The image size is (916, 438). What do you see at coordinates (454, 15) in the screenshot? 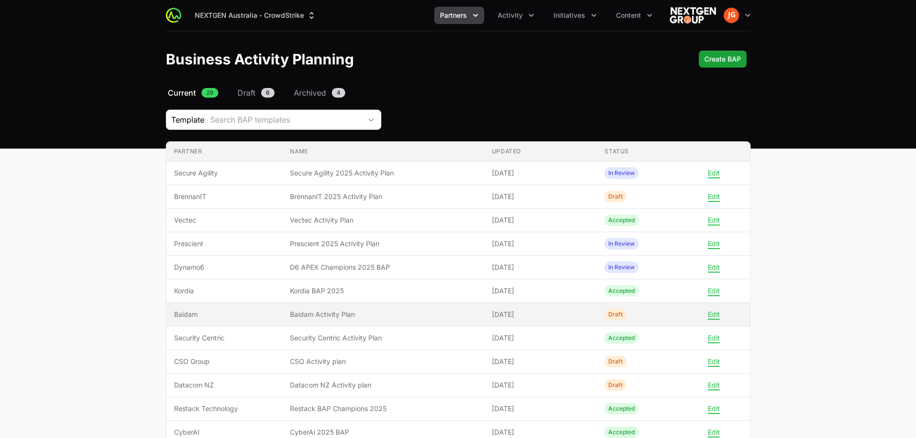
I see `span: Partners` at bounding box center [454, 15].